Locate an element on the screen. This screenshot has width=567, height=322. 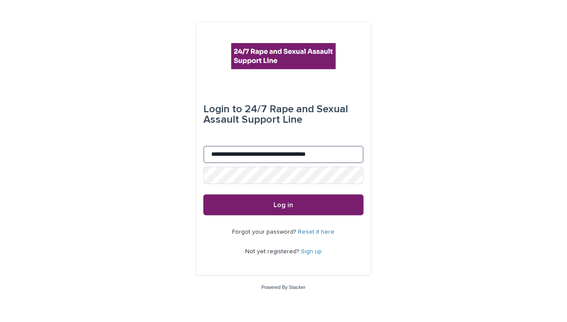
a: Sign up is located at coordinates (311, 252).